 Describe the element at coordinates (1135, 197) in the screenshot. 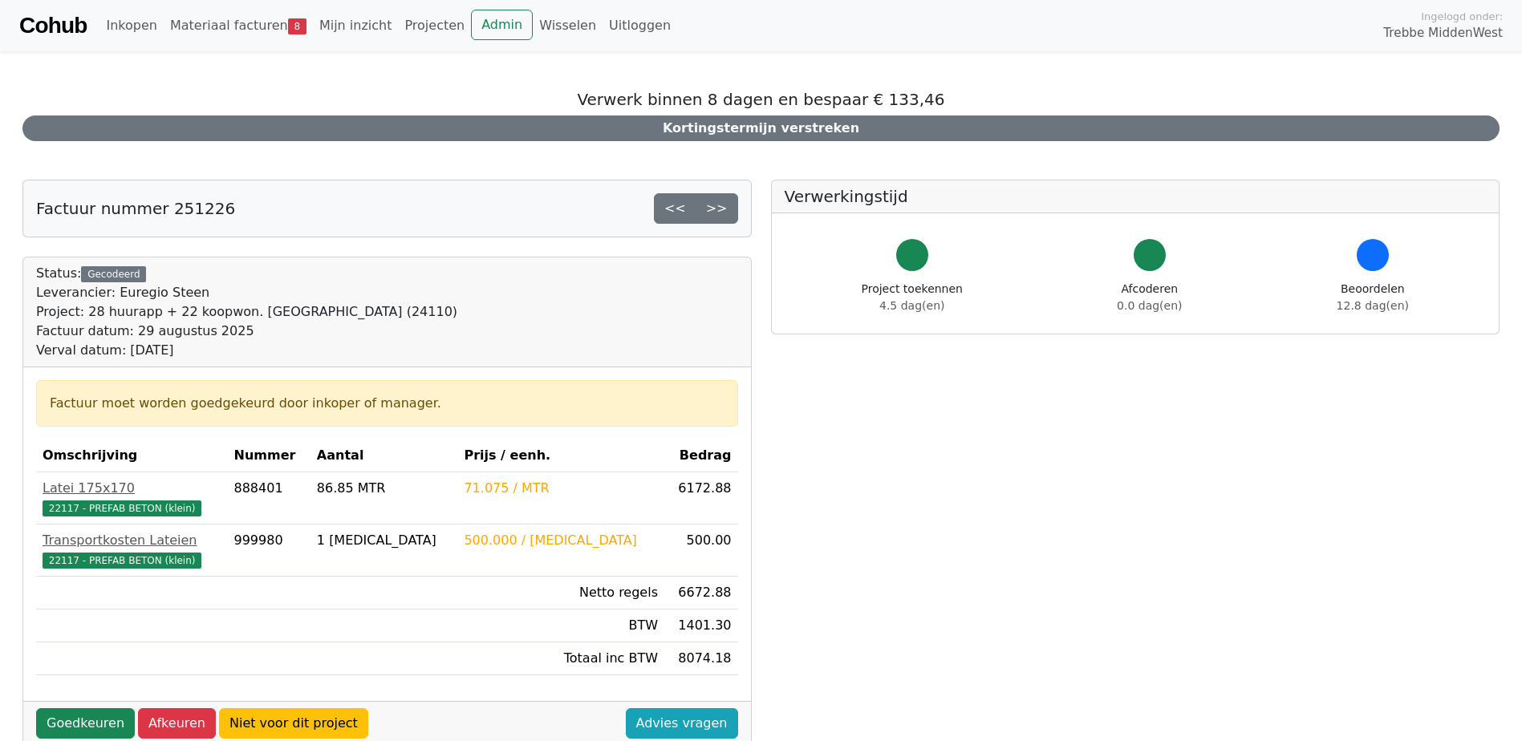

I see `h5: Verwerkingstijd` at that location.